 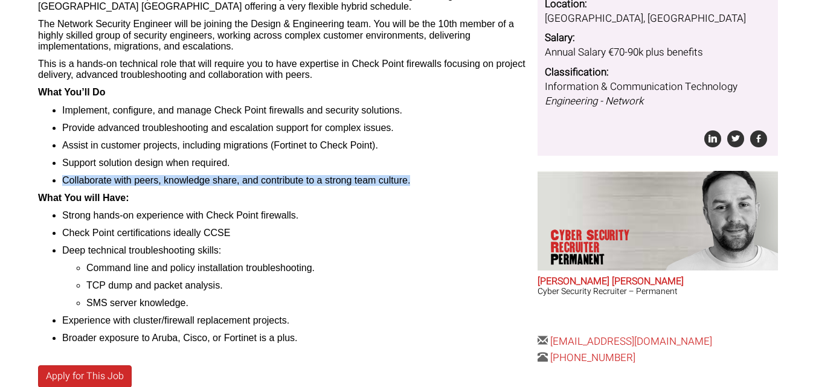 What do you see at coordinates (295, 251) in the screenshot?
I see `li: Deep technical troubleshooting skills:` at bounding box center [295, 251].